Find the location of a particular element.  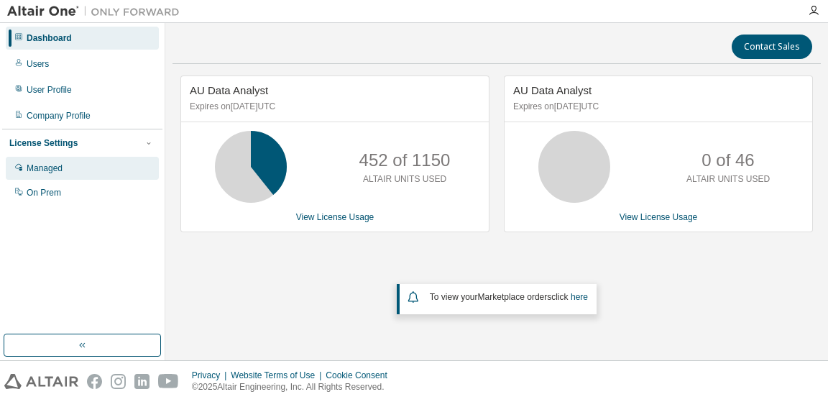

div: Managed is located at coordinates (45, 168).